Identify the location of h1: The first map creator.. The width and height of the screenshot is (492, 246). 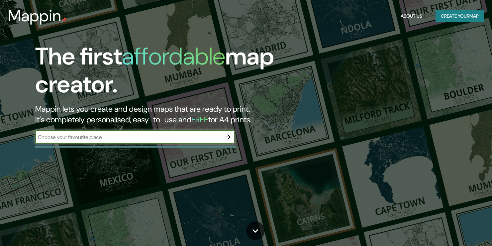
(158, 73).